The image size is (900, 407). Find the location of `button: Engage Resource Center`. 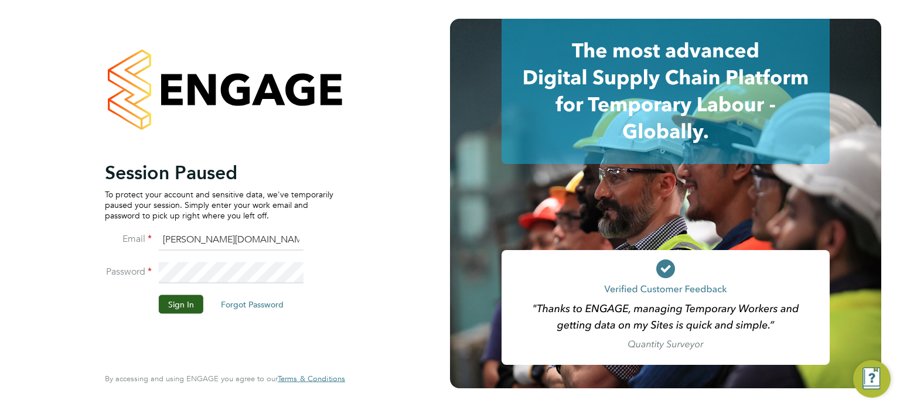

button: Engage Resource Center is located at coordinates (872, 379).